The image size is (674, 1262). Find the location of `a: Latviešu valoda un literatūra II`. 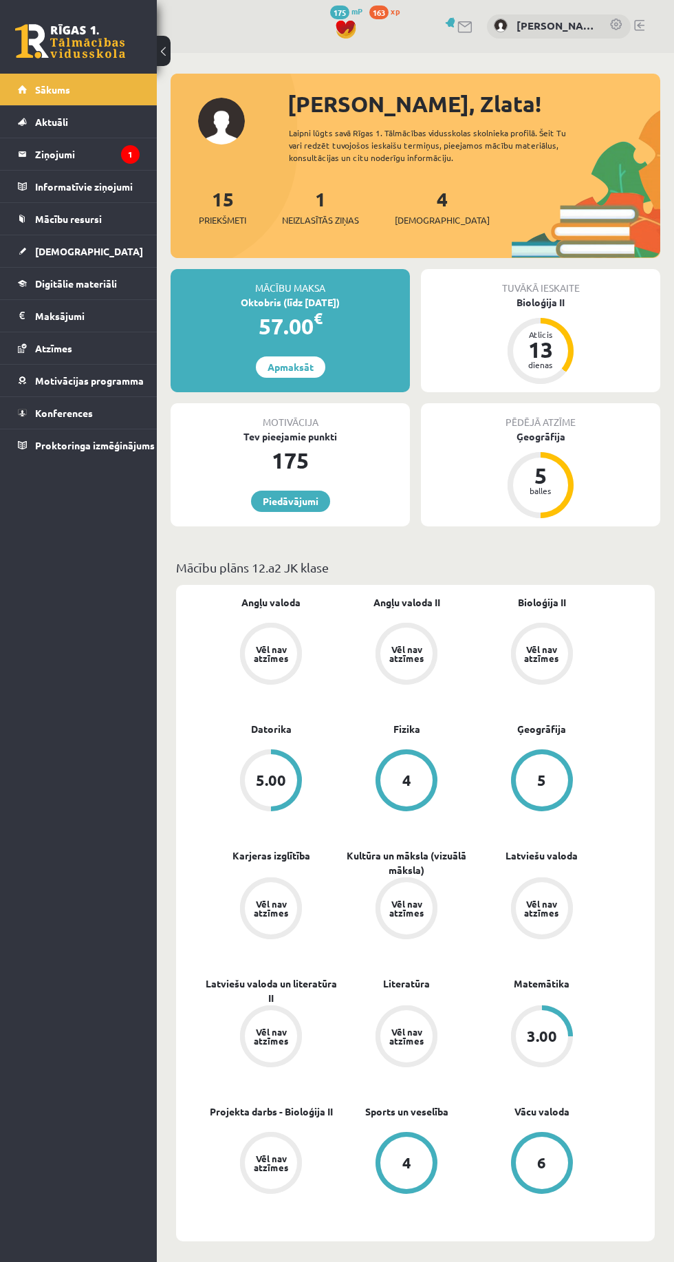

a: Latviešu valoda un literatūra II is located at coordinates (271, 991).